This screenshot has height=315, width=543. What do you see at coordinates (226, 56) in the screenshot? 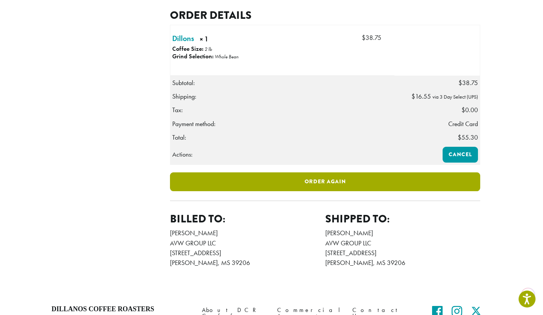
I see `p: Whole Bean` at bounding box center [226, 56].